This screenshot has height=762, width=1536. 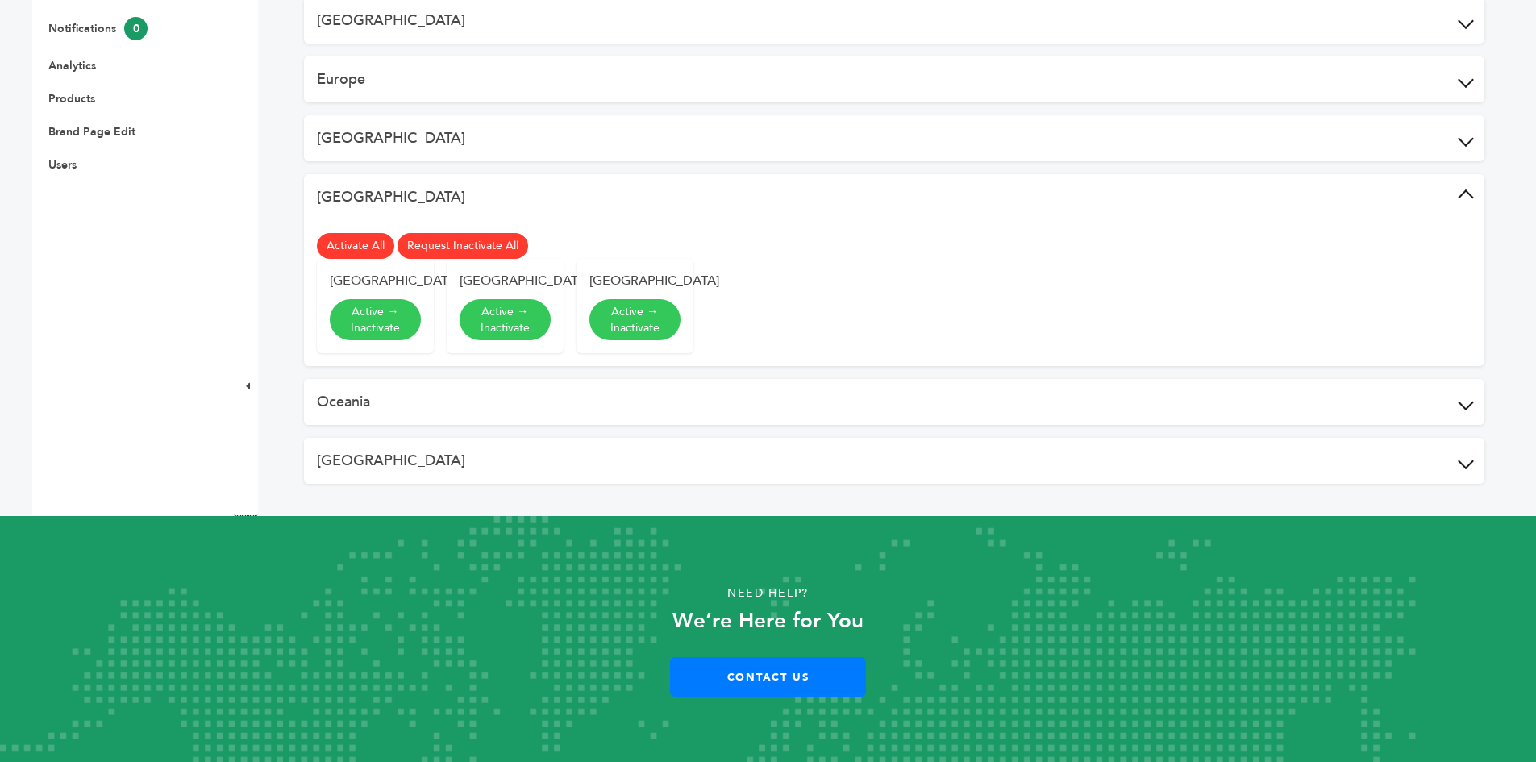 What do you see at coordinates (463, 246) in the screenshot?
I see `a: Request Inactivate All` at bounding box center [463, 246].